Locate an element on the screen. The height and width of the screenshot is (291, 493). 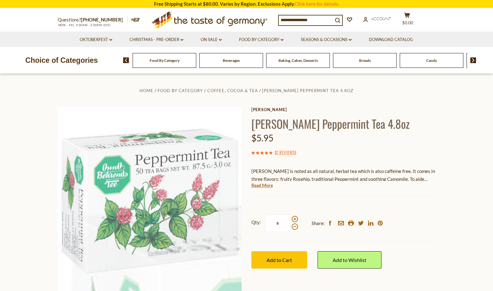
button: $0.00 is located at coordinates (408, 20).